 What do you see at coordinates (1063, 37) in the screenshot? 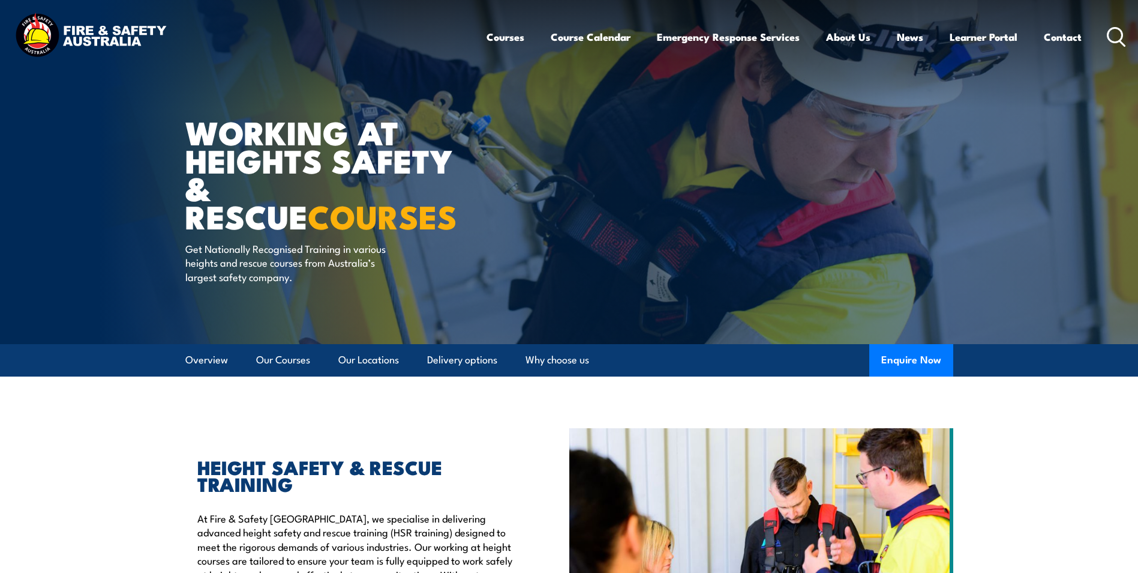
I see `a: Contact` at bounding box center [1063, 37].